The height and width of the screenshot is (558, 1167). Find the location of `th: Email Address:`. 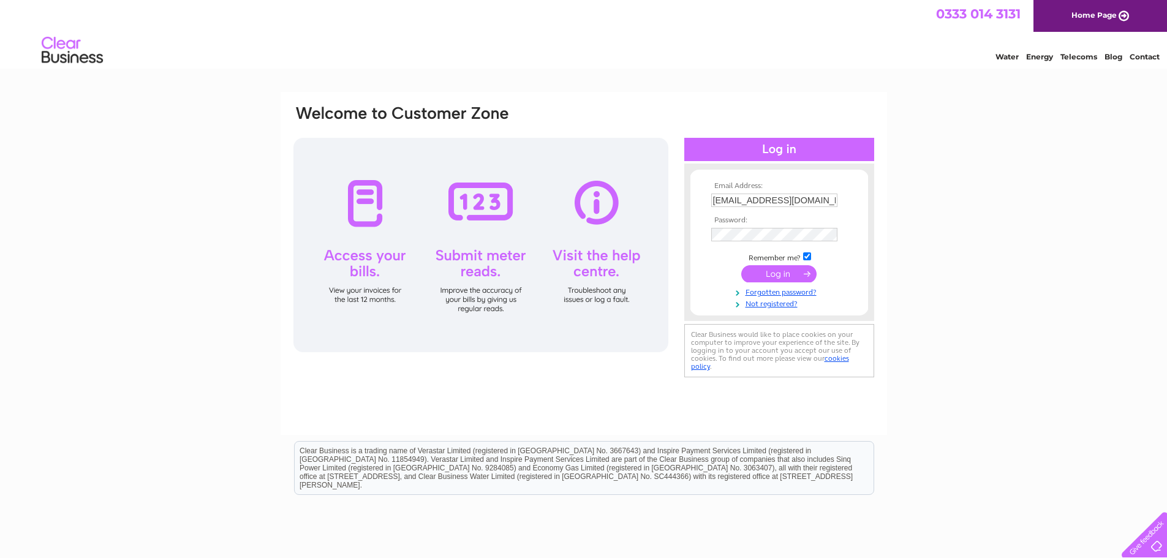

th: Email Address: is located at coordinates (780, 186).